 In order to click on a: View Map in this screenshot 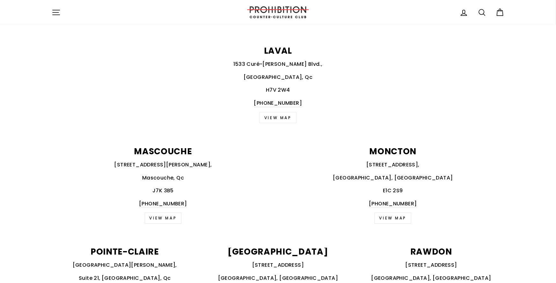, I will do `click(163, 218)`.